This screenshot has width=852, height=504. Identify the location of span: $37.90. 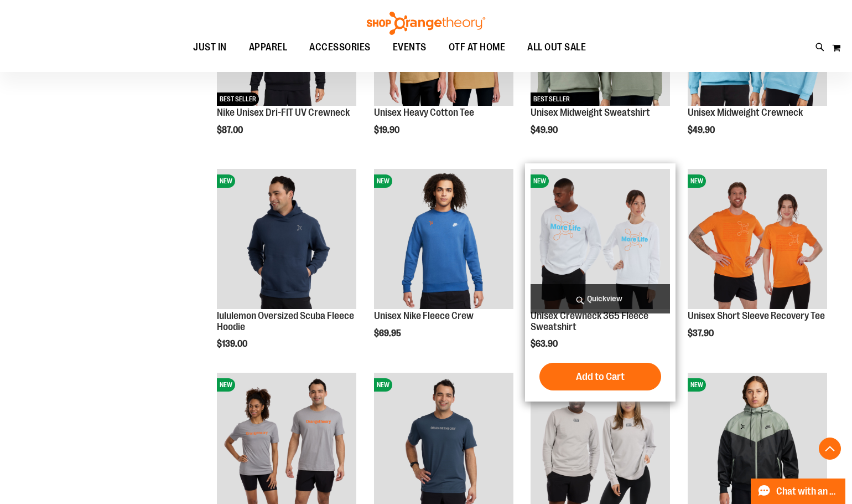
(702, 333).